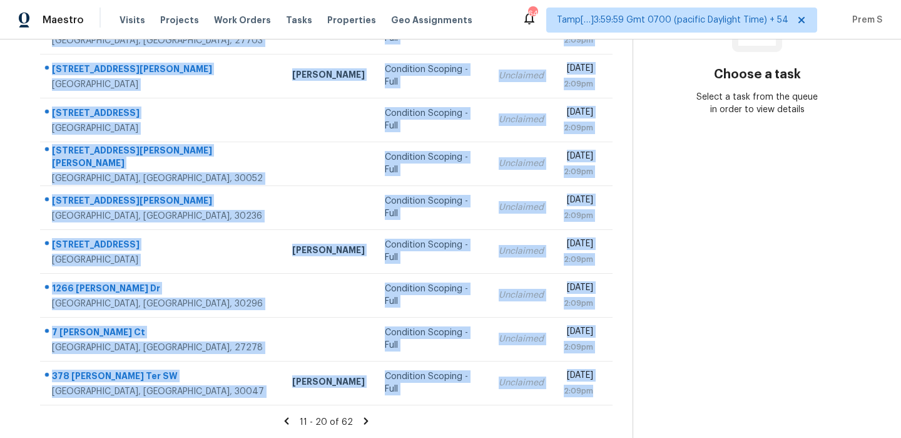  I want to click on span: Geo Assignments, so click(432, 20).